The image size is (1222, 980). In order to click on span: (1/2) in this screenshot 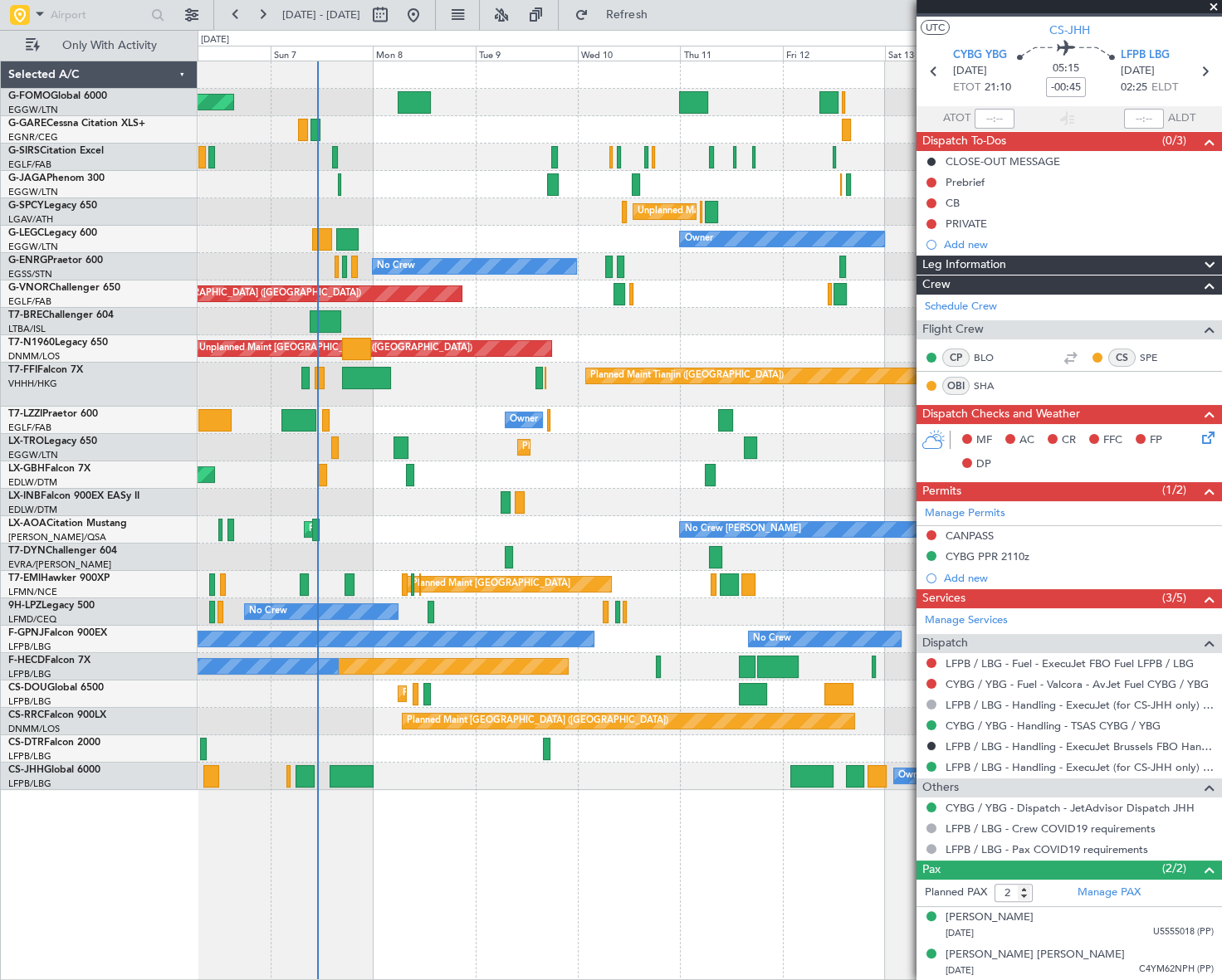, I will do `click(1174, 490)`.